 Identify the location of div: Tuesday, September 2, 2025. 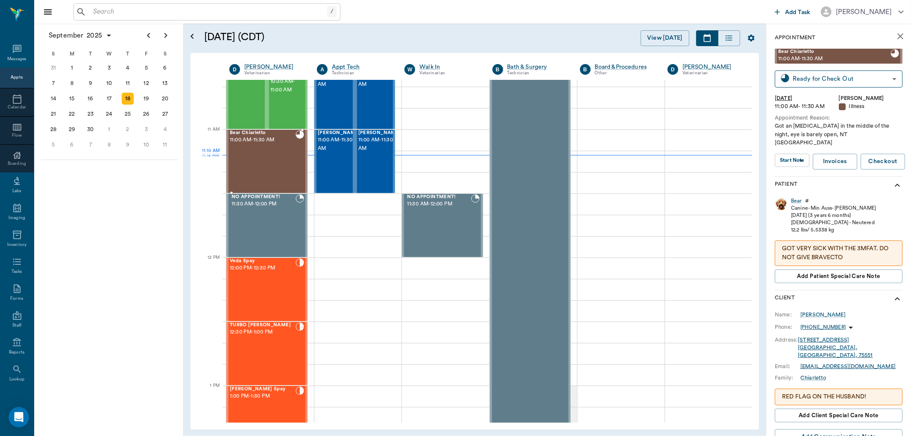
(91, 68).